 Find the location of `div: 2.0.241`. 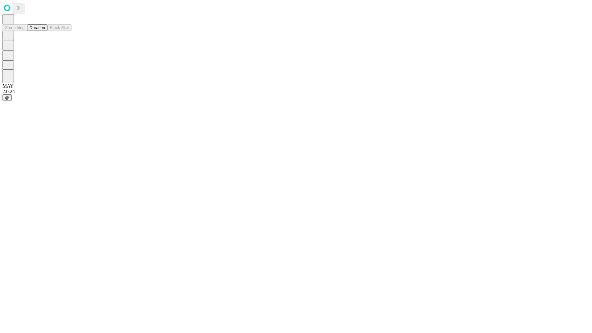

div: 2.0.241 is located at coordinates (296, 92).